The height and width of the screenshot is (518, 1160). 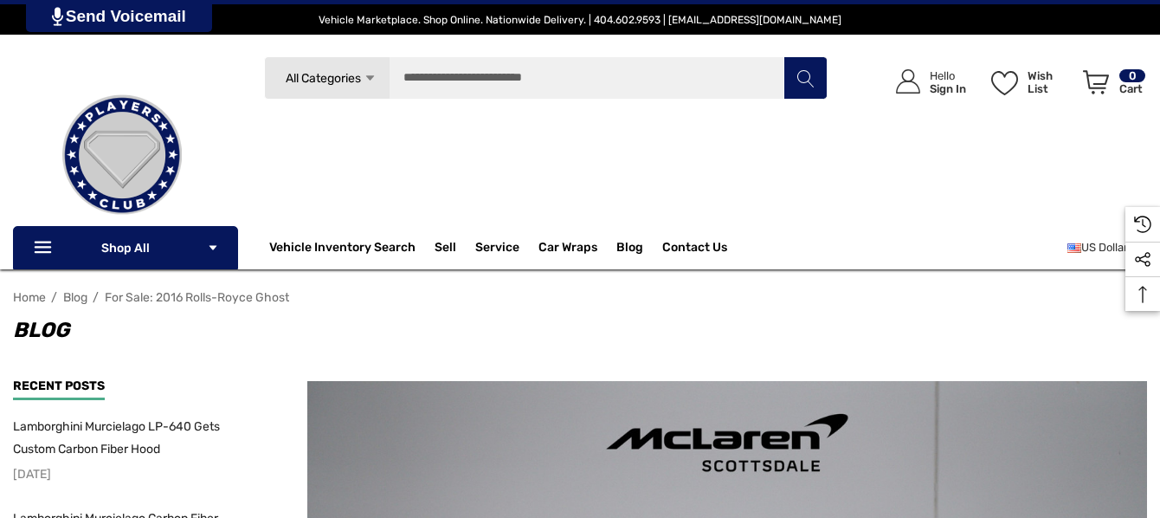 I want to click on a: Sign in, so click(x=925, y=81).